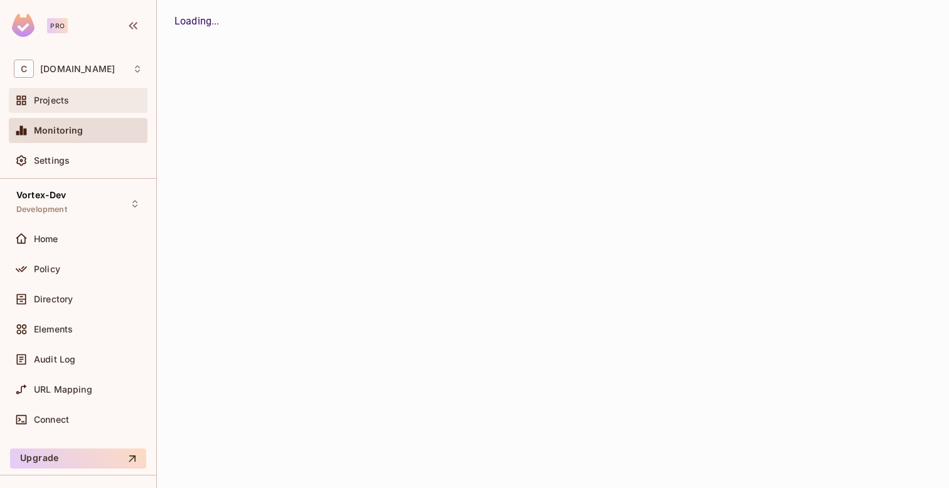  Describe the element at coordinates (24, 68) in the screenshot. I see `span: C` at that location.